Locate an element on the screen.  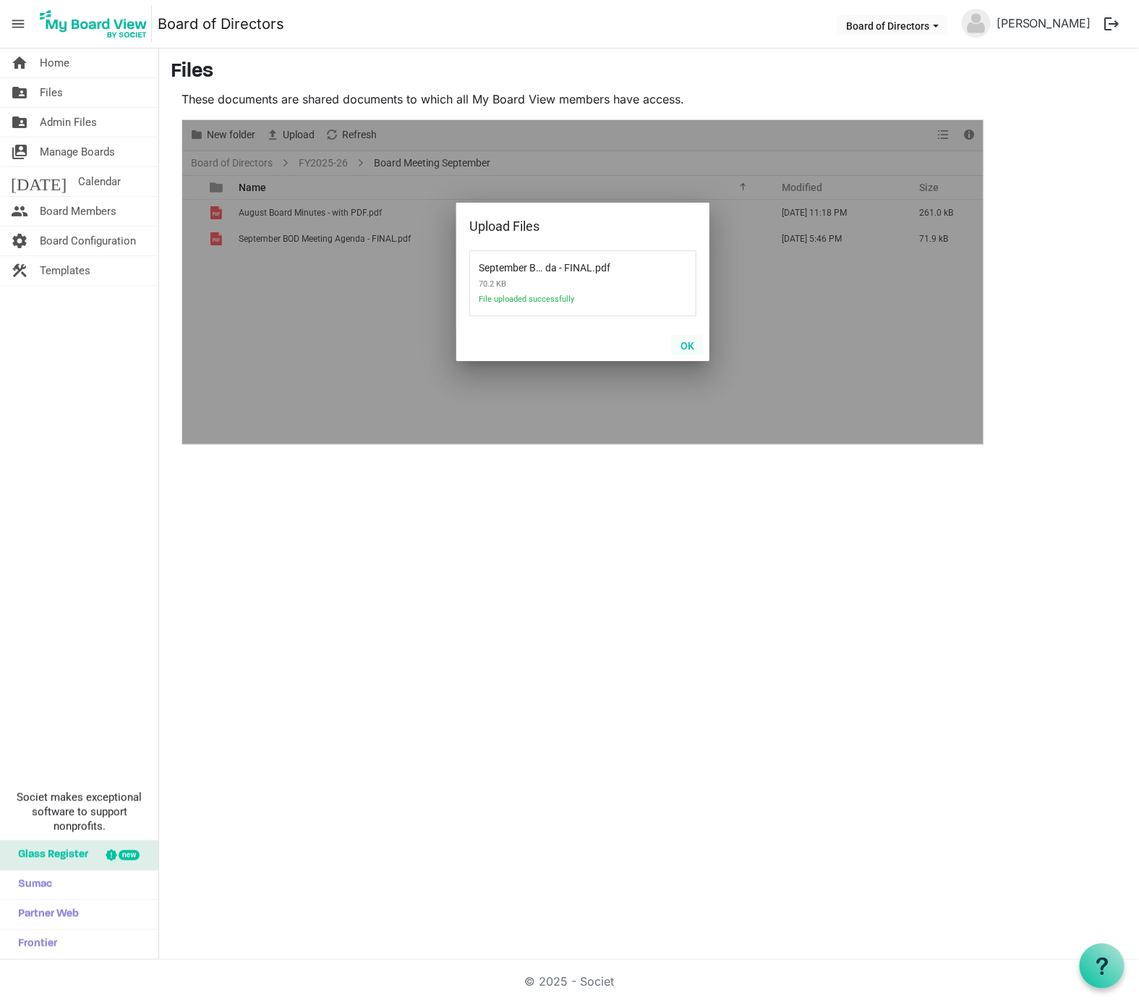
span: Glass Register is located at coordinates (49, 855).